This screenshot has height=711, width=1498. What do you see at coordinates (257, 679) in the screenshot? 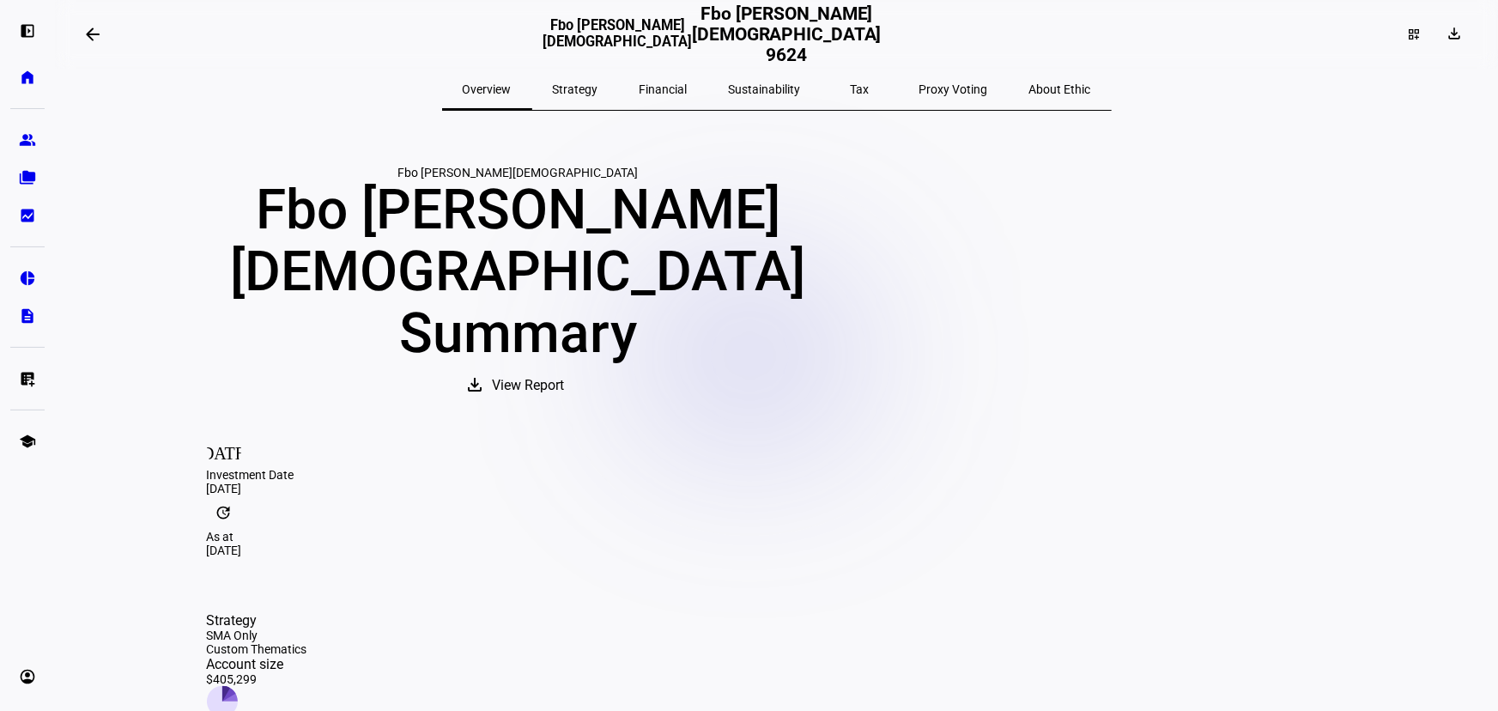
I see `div: $405,299` at bounding box center [257, 679].